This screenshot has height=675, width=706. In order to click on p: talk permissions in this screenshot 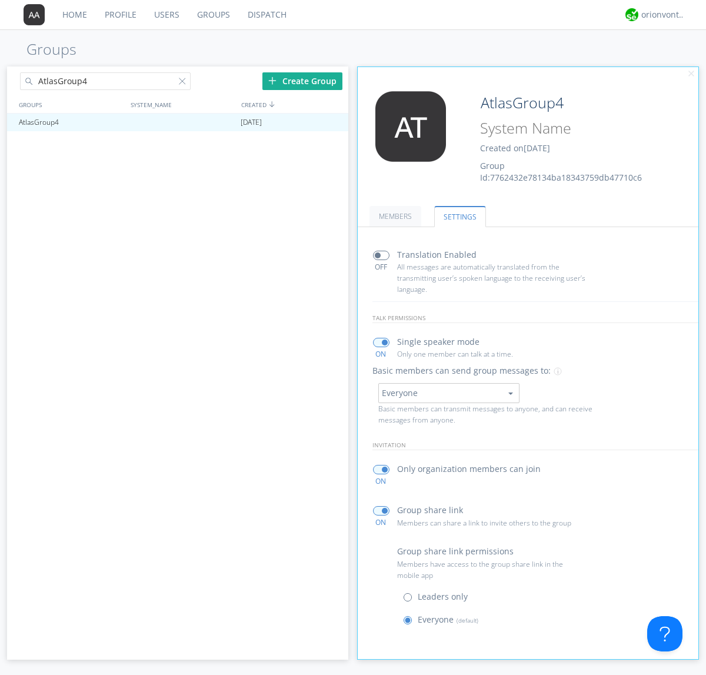, I will do `click(535, 318)`.